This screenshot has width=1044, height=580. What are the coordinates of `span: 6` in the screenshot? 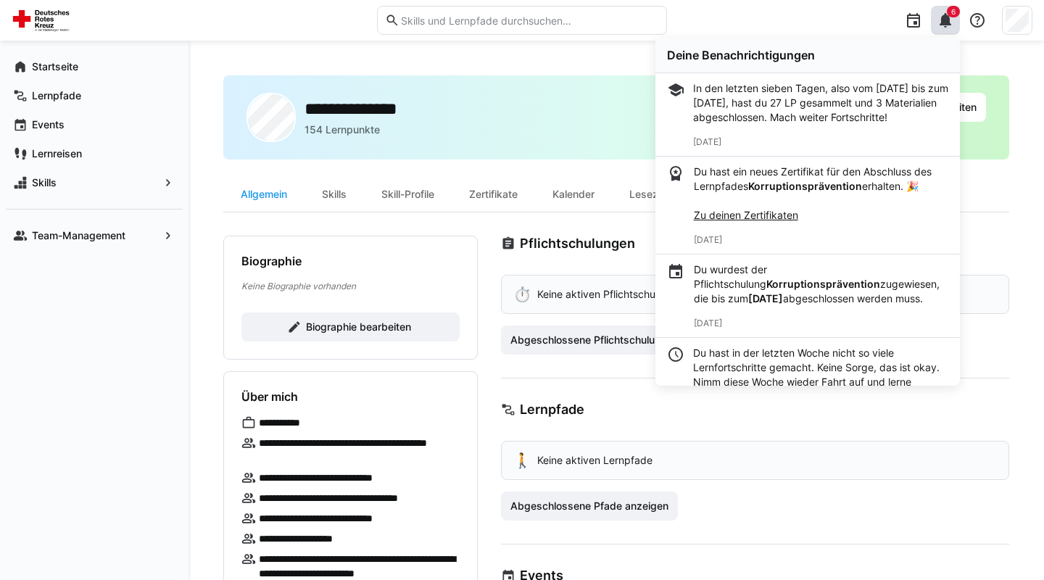 It's located at (954, 12).